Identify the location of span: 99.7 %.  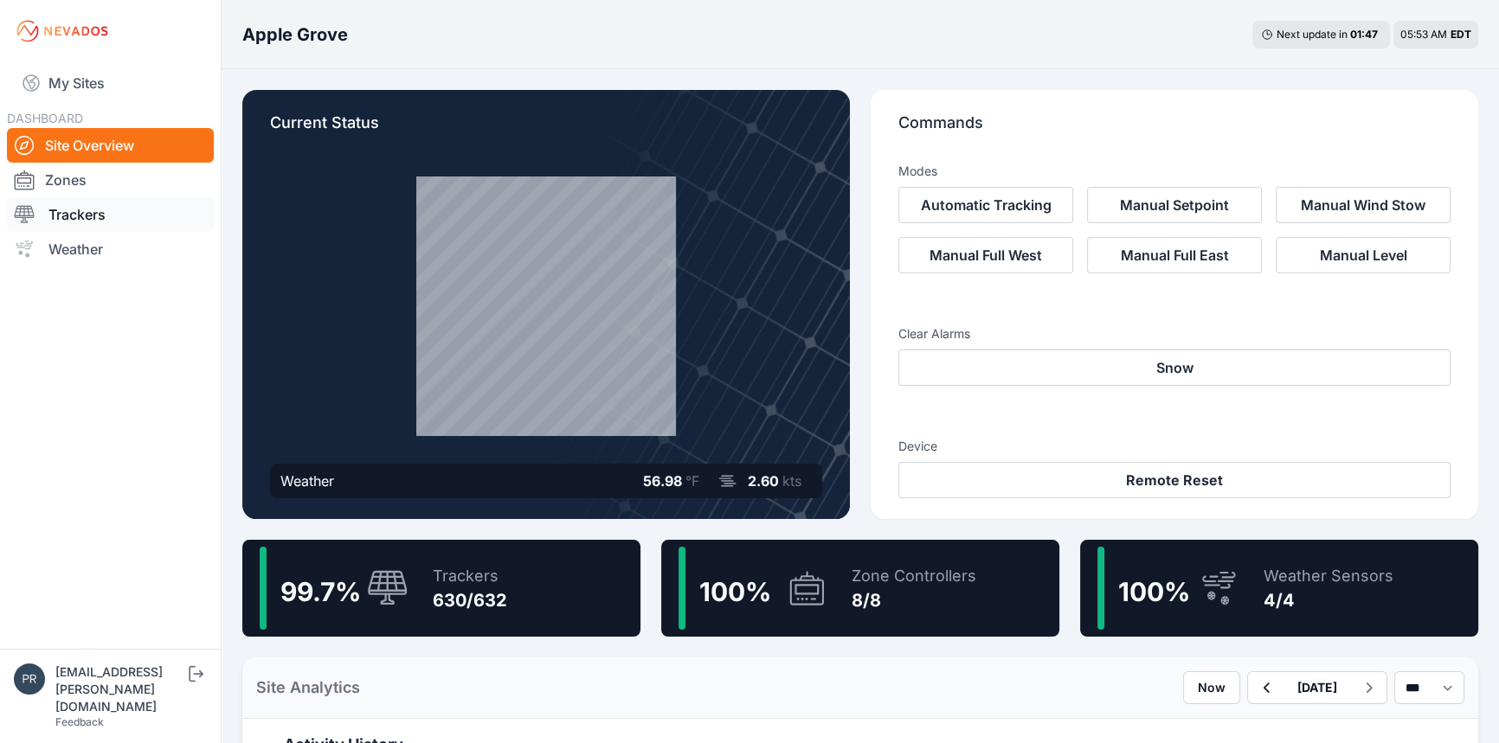
(320, 592).